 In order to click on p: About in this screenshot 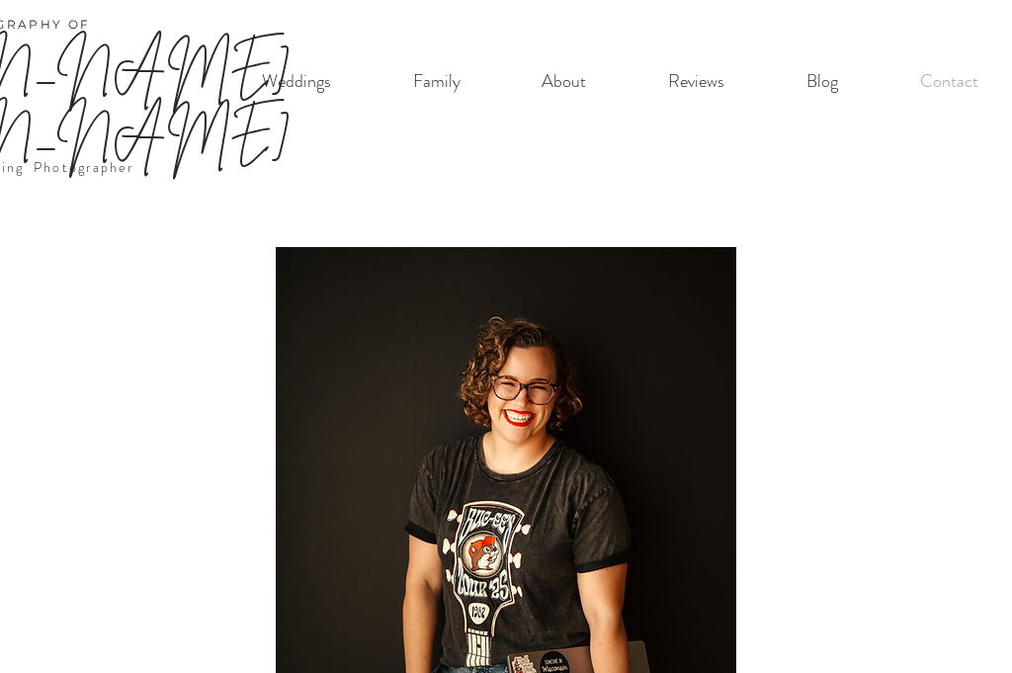, I will do `click(563, 81)`.